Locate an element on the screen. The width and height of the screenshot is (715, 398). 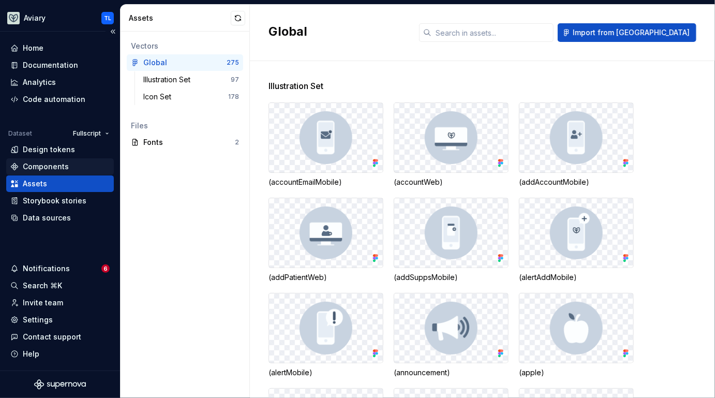
div: 178 is located at coordinates (233, 97).